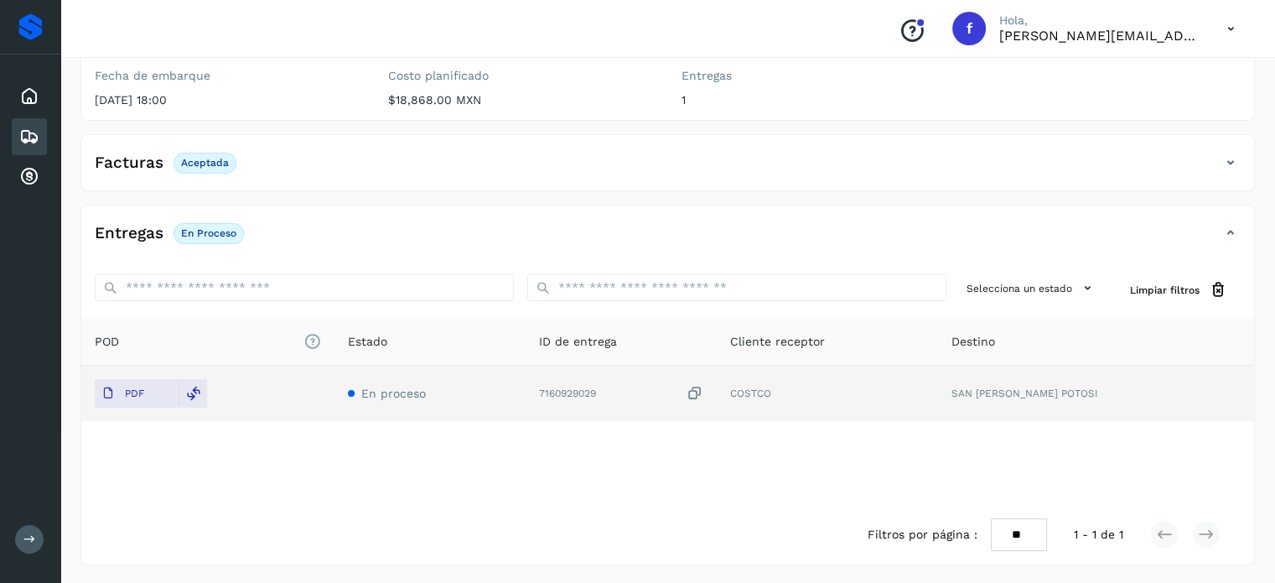 Image resolution: width=1275 pixels, height=583 pixels. I want to click on button: Selecciona un estado, so click(1031, 288).